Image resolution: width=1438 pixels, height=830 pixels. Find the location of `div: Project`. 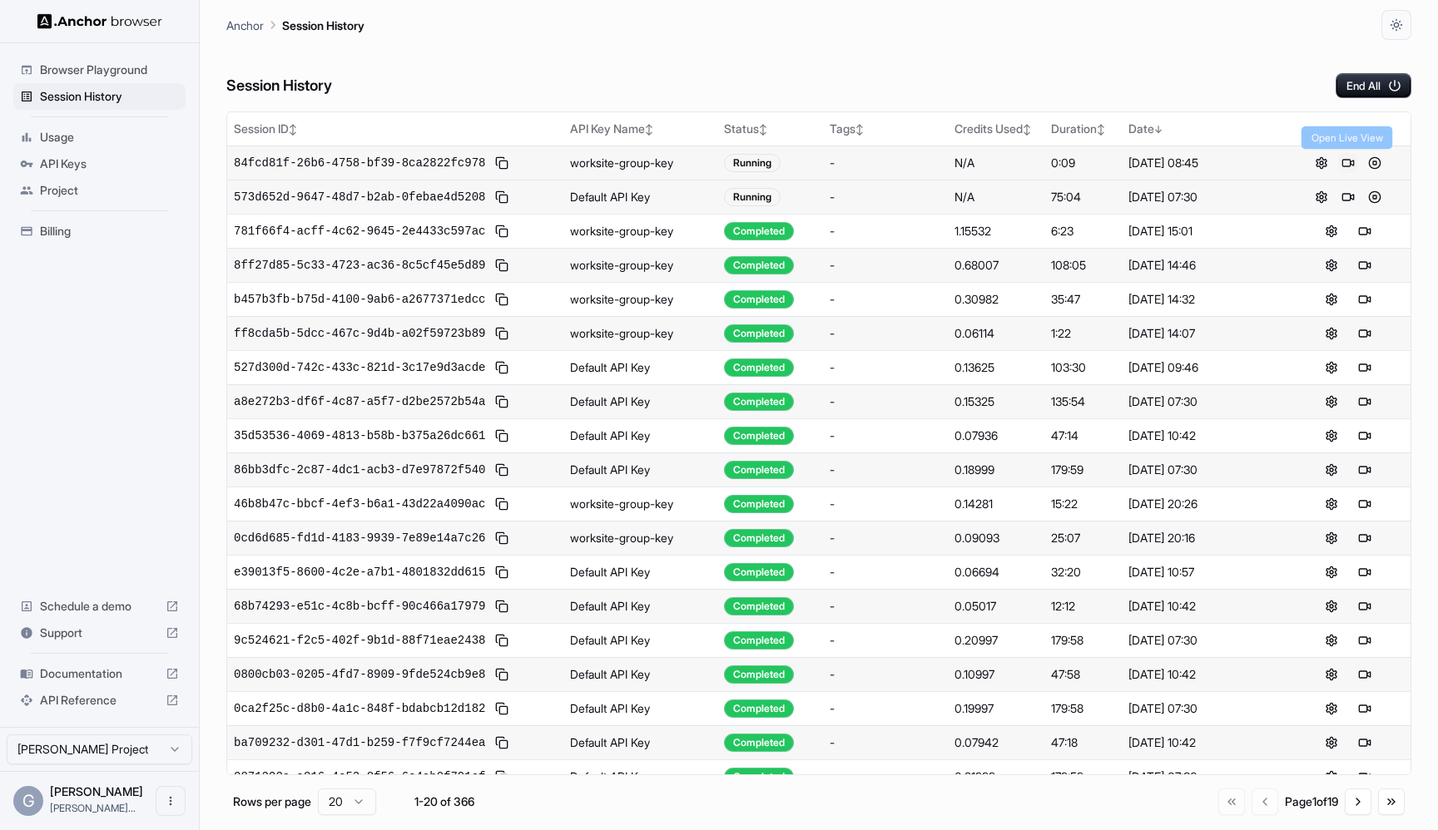

div: Project is located at coordinates (99, 191).